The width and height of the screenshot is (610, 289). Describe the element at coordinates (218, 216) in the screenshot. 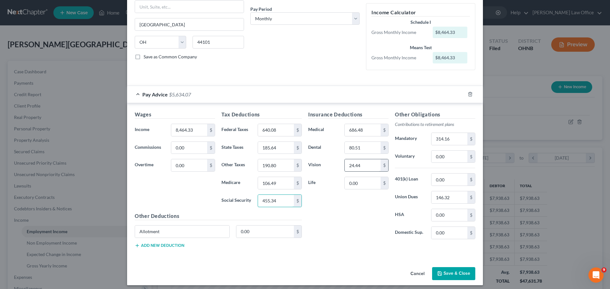

I see `h5: Other Deductions` at that location.